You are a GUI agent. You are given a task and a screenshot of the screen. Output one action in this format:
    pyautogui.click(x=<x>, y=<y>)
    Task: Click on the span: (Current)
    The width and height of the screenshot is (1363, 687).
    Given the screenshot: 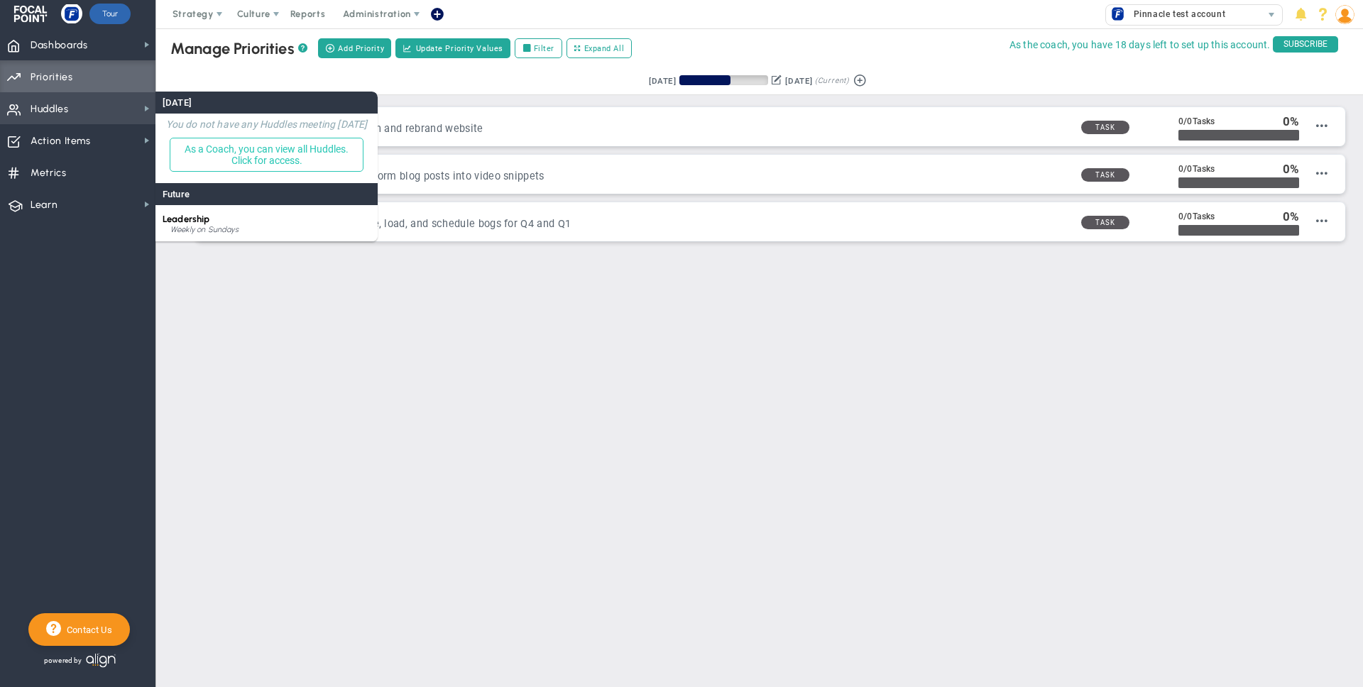 What is the action you would take?
    pyautogui.click(x=832, y=81)
    